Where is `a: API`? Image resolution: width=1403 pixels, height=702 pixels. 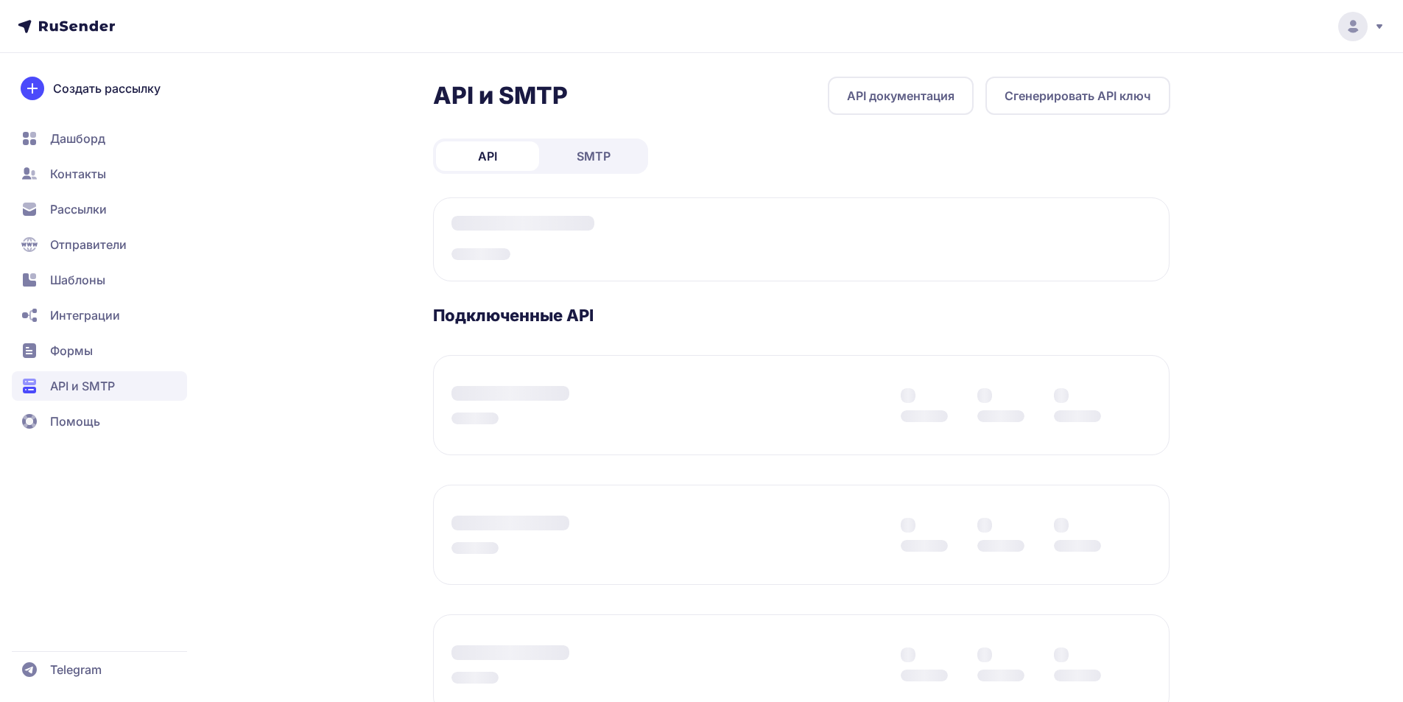
a: API is located at coordinates (487, 156).